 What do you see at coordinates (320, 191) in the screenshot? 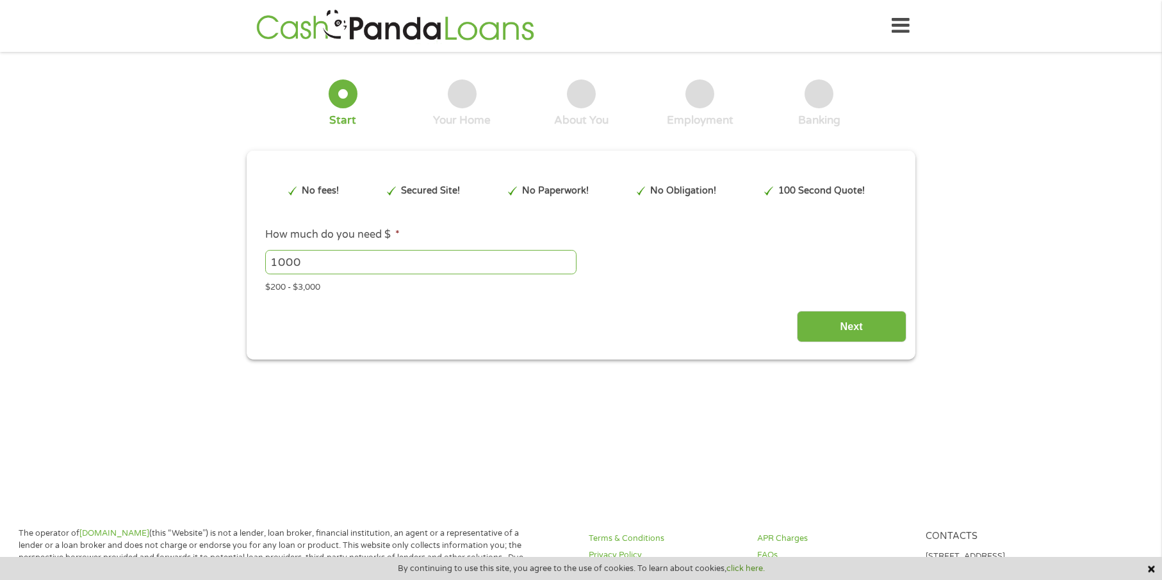
I see `p: No fees!` at bounding box center [320, 191].